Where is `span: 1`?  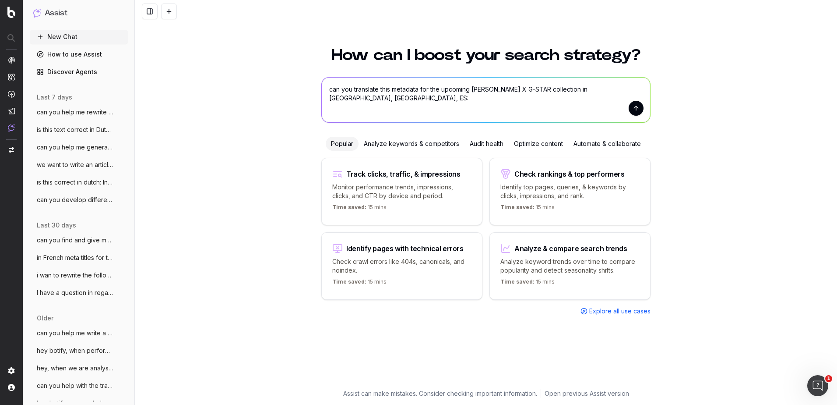 span: 1 is located at coordinates (829, 378).